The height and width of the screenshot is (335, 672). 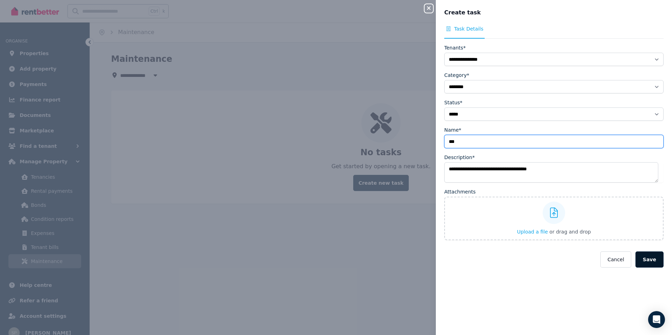 I want to click on label: Tenants*, so click(x=455, y=48).